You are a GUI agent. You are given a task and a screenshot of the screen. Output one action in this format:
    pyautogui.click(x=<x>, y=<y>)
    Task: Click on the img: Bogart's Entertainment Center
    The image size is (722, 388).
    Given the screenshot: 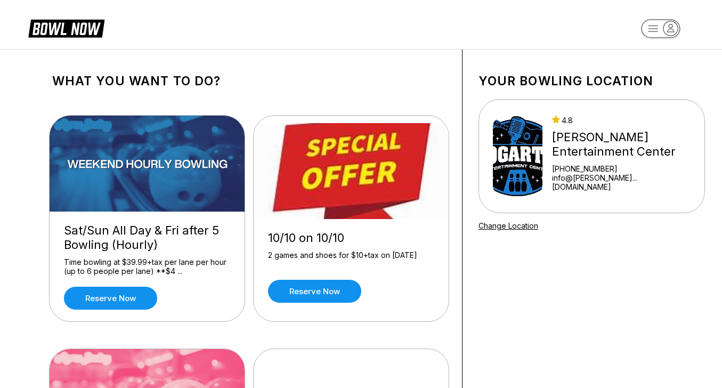 What is the action you would take?
    pyautogui.click(x=517, y=156)
    